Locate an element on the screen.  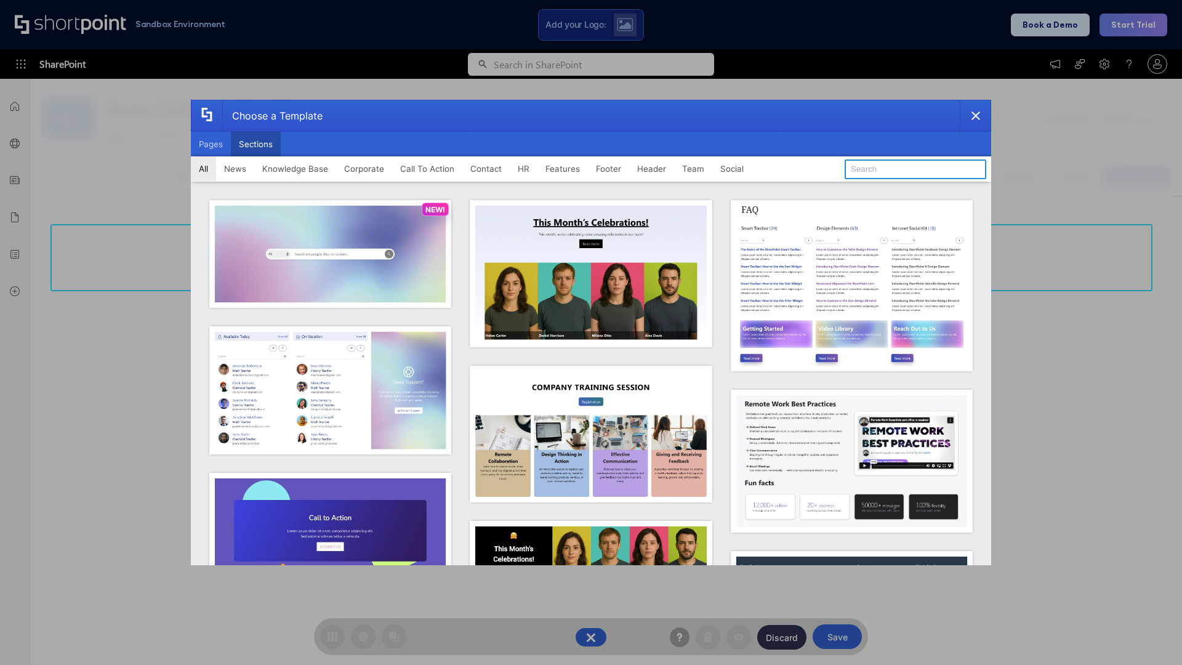
button: All is located at coordinates (203, 169).